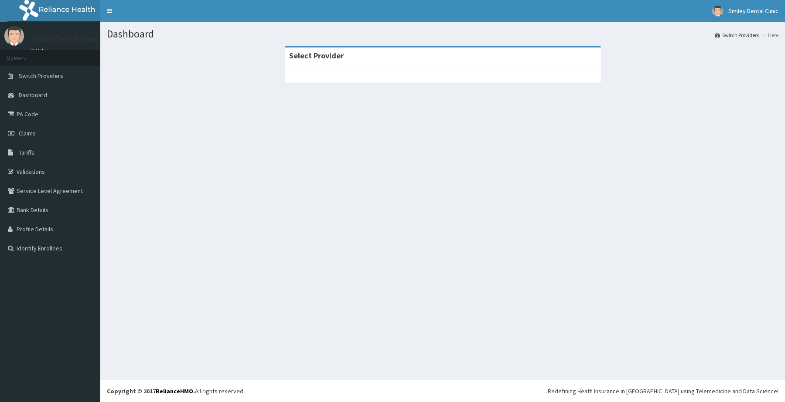 The width and height of the screenshot is (785, 402). What do you see at coordinates (442, 34) in the screenshot?
I see `h1: Dashboard` at bounding box center [442, 34].